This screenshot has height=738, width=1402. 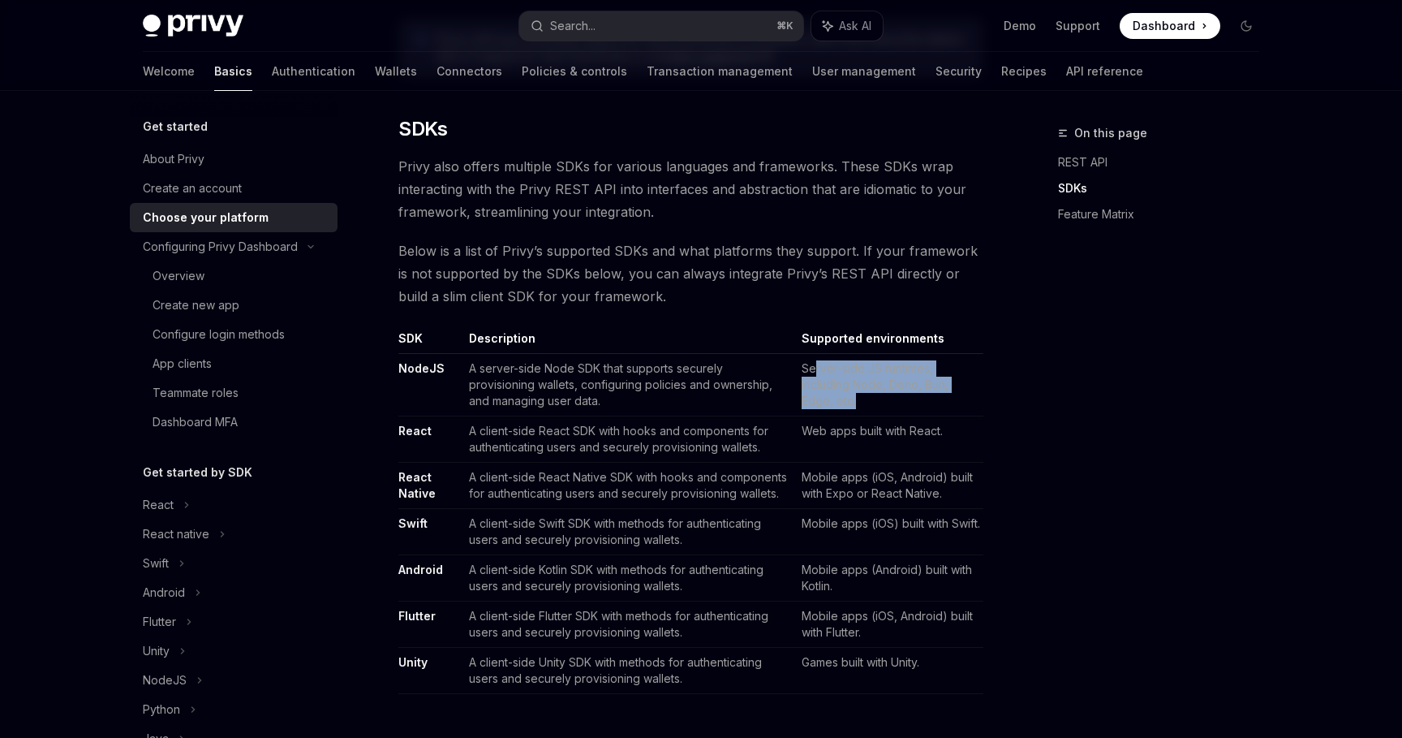 I want to click on div: React native, so click(x=176, y=534).